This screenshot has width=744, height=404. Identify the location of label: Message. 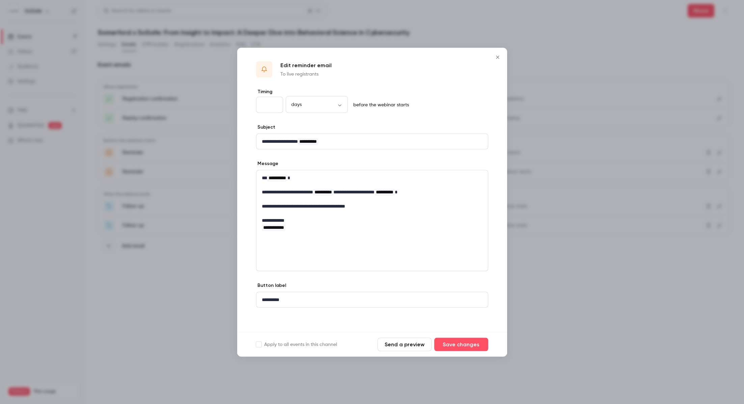
(267, 163).